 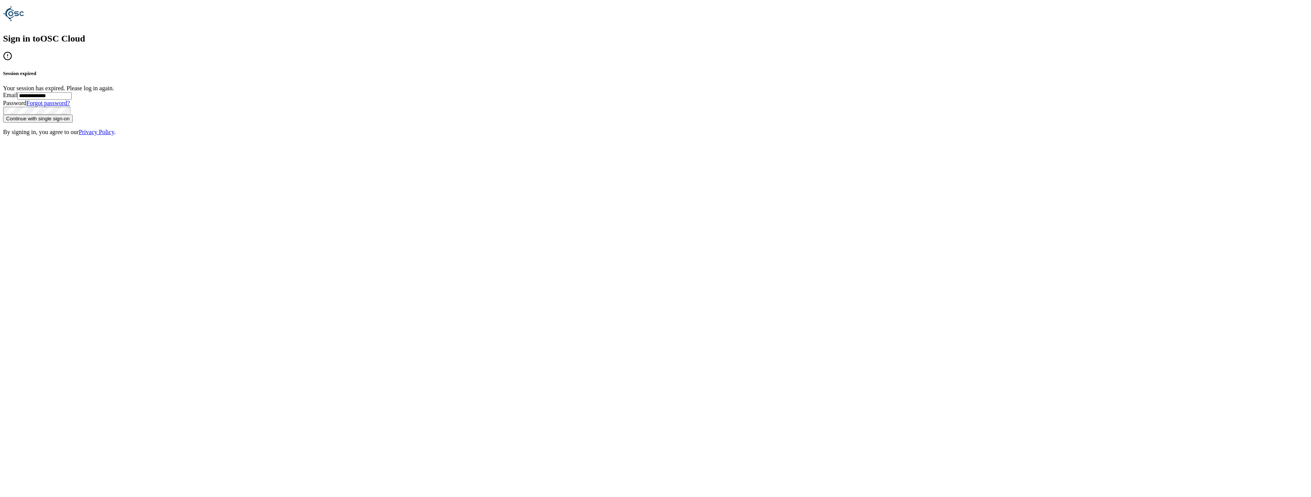 What do you see at coordinates (656, 88) in the screenshot?
I see `div: Your session has expired. Please log in again.` at bounding box center [656, 88].